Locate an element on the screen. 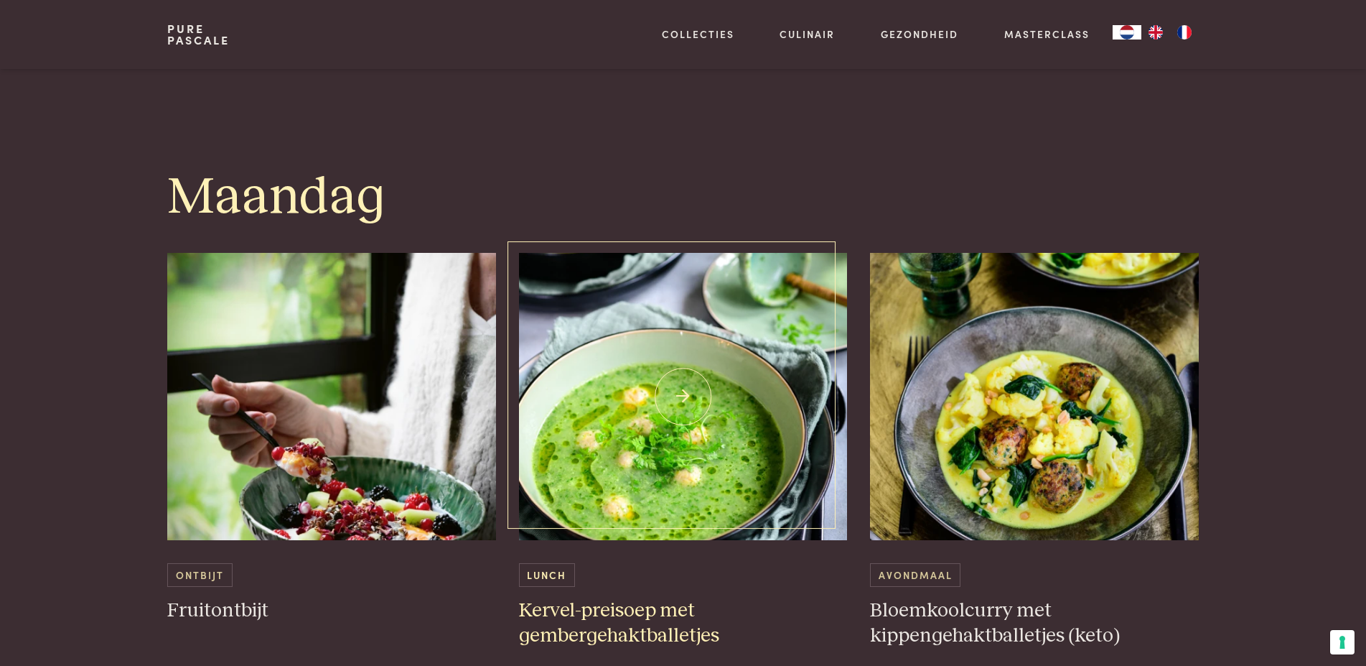  a: Culinair is located at coordinates (807, 34).